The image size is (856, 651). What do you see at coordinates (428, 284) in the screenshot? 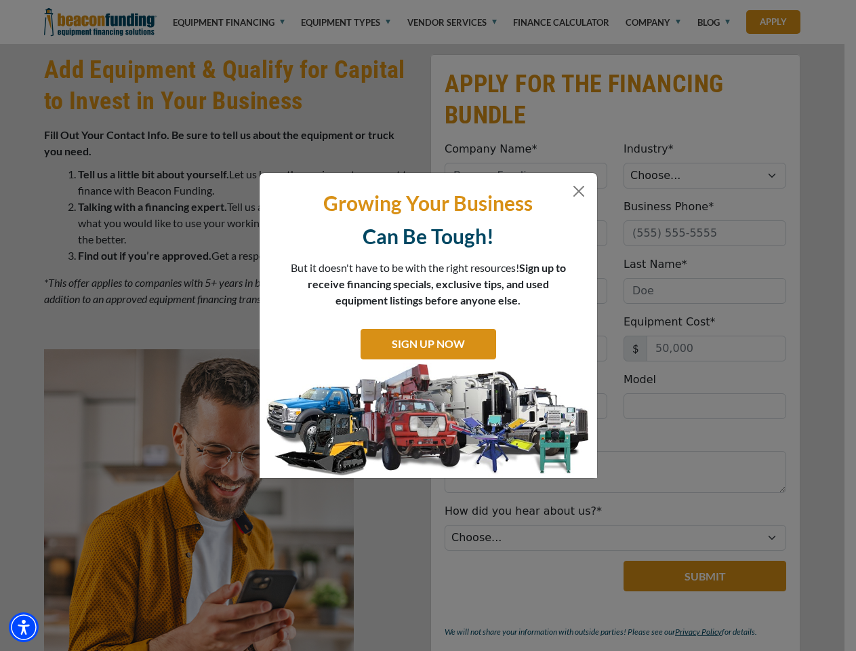
I see `p: But it doesn't have to be with the right resources!` at bounding box center [428, 284].